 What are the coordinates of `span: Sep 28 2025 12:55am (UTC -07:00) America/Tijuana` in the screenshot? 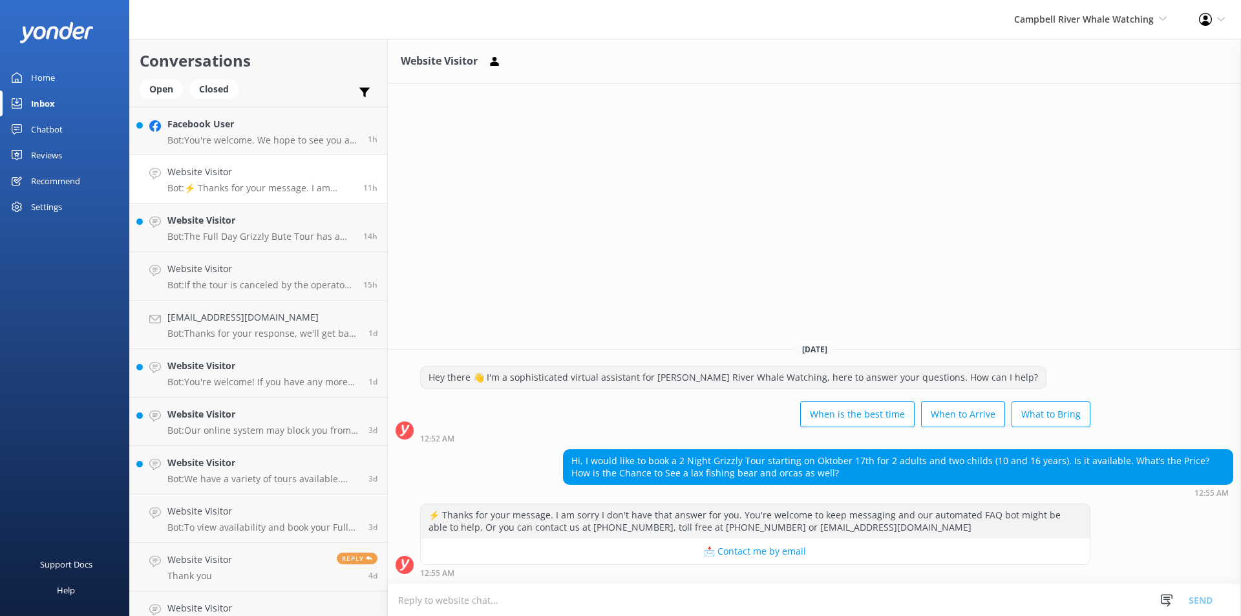 It's located at (370, 187).